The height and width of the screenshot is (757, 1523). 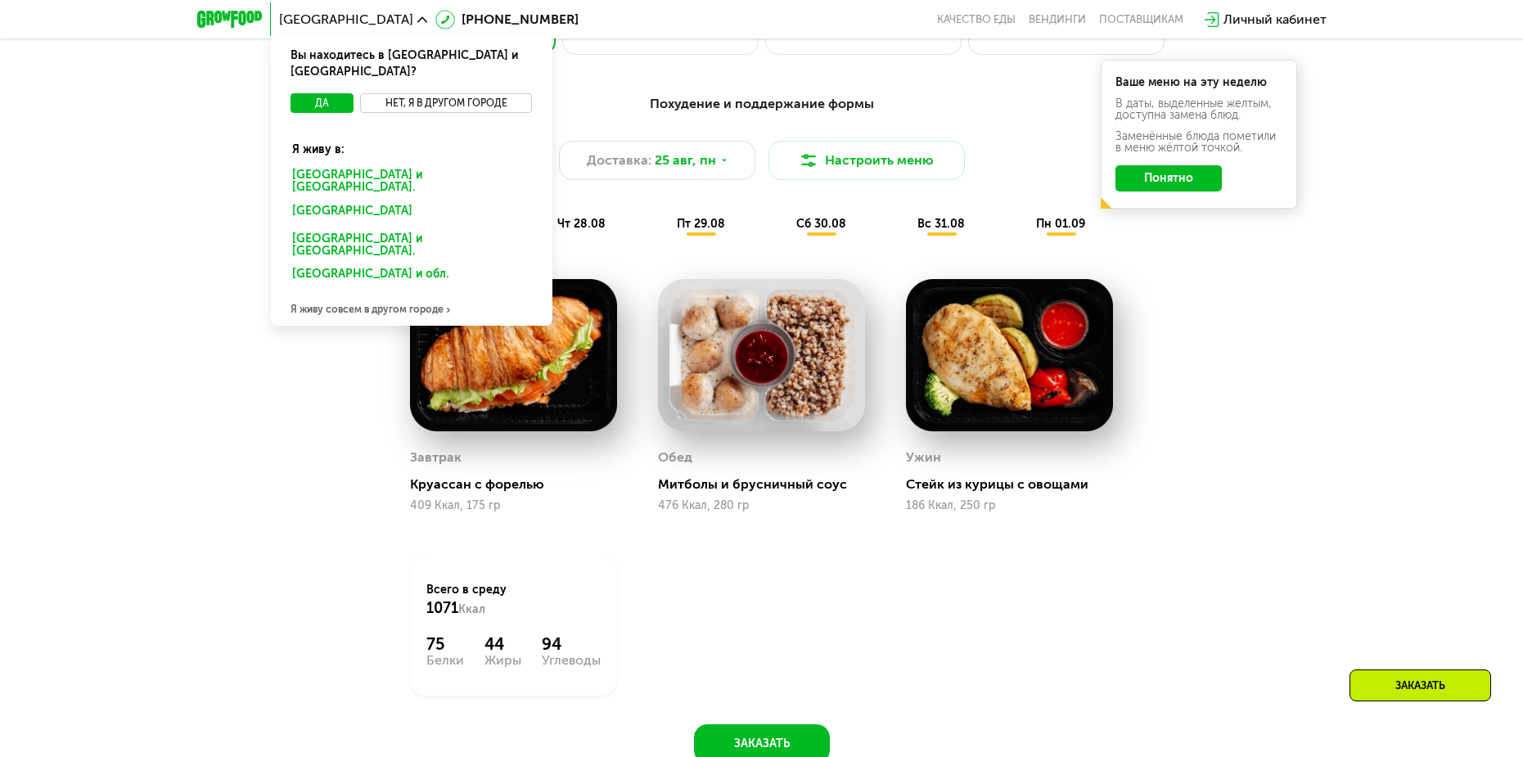 What do you see at coordinates (412, 309) in the screenshot?
I see `div: Я живу совсем в другом городе` at bounding box center [412, 309].